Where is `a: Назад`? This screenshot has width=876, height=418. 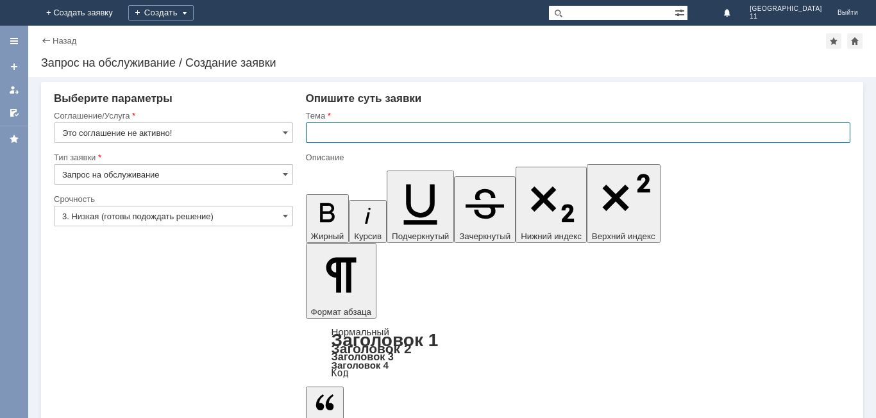
a: Назад is located at coordinates (64, 40).